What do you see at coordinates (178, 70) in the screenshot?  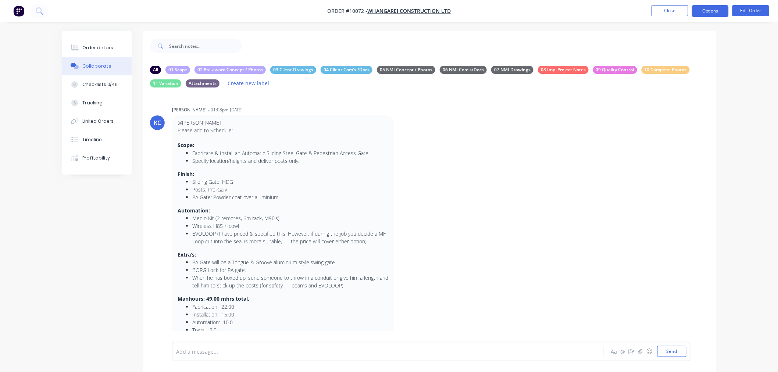 I see `div: 01 Scope` at bounding box center [178, 70].